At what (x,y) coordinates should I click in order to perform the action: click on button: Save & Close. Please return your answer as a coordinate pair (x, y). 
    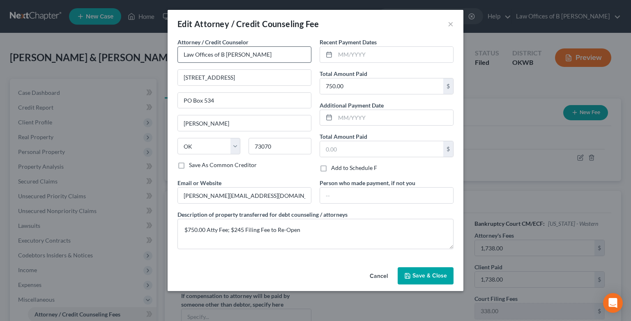
    Looking at the image, I should click on (425, 276).